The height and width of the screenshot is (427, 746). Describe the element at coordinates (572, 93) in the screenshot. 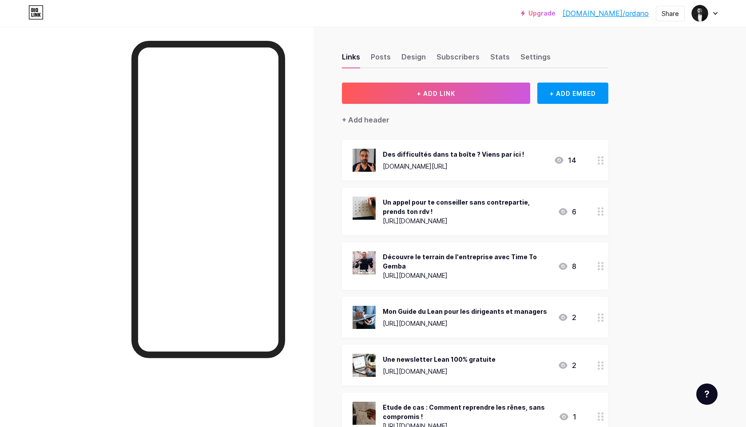

I see `div: + ADD EMBED` at that location.